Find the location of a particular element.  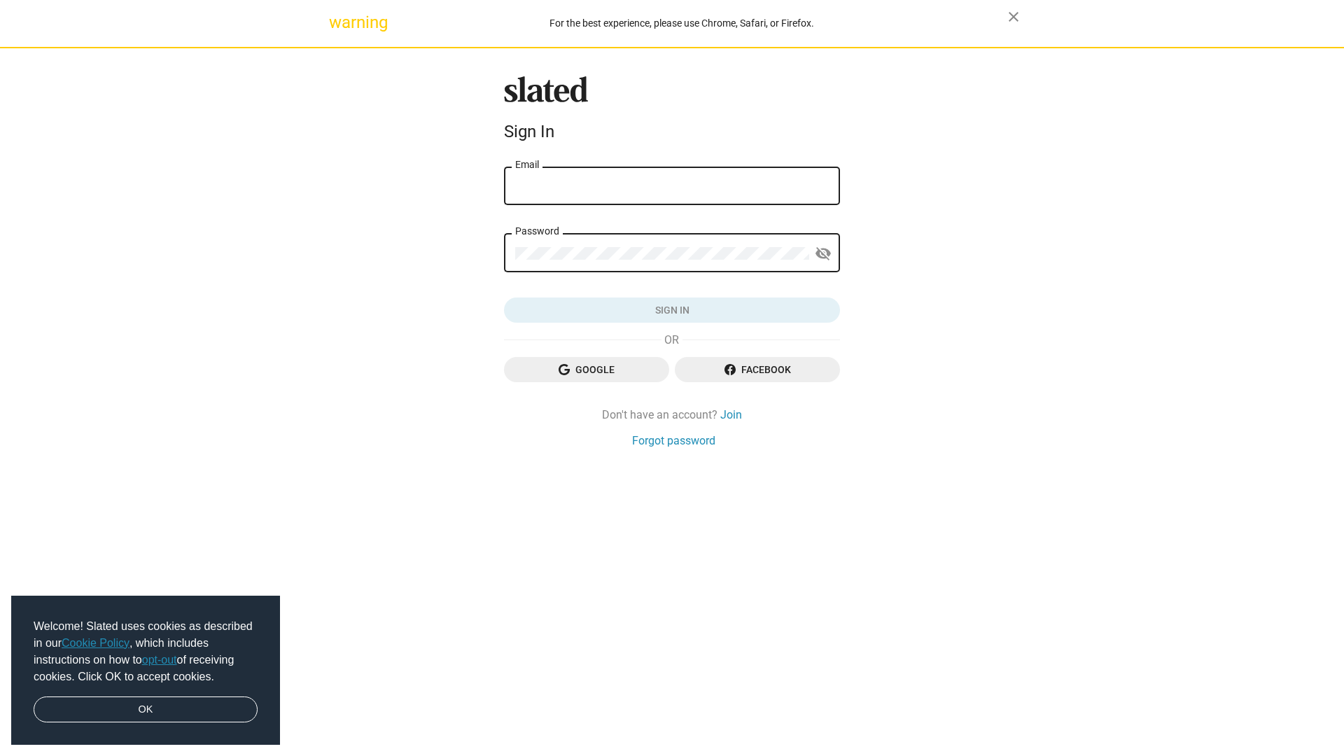

span: Facebook is located at coordinates (757, 370).